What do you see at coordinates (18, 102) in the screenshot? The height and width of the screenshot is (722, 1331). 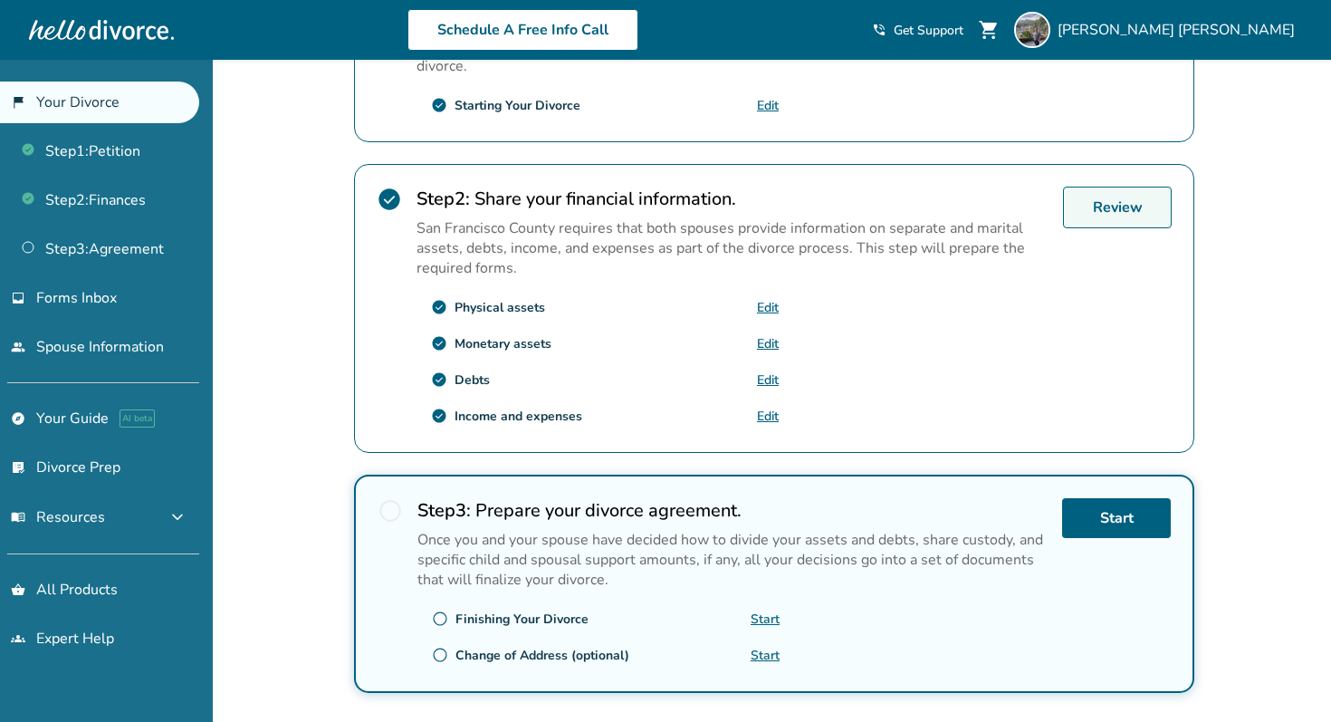 I see `span: flag_2` at bounding box center [18, 102].